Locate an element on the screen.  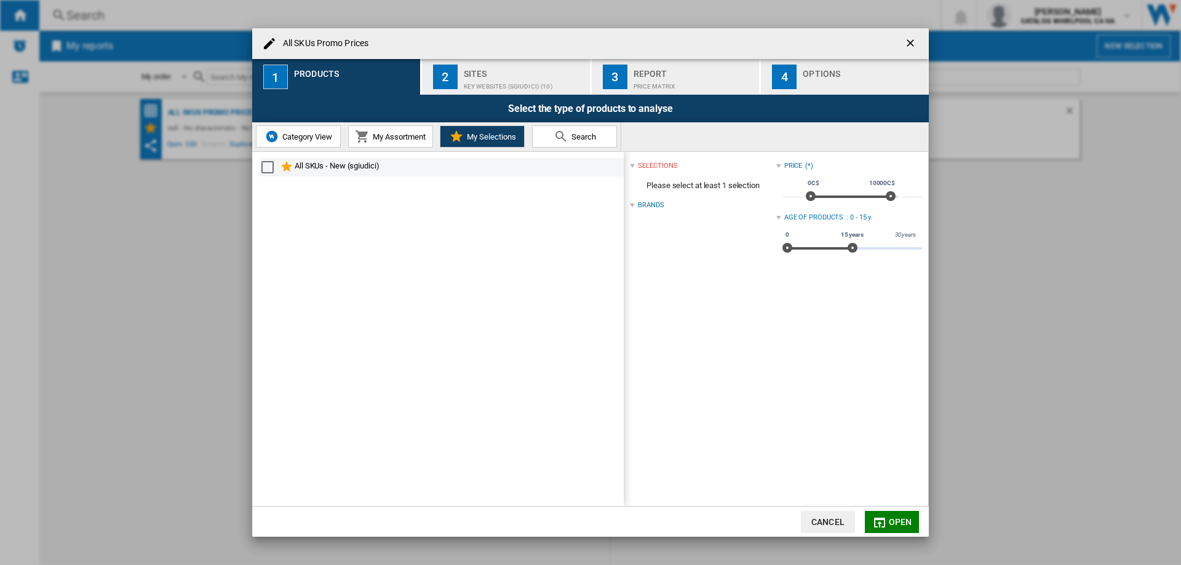
span: 10000C$ is located at coordinates (882, 183).